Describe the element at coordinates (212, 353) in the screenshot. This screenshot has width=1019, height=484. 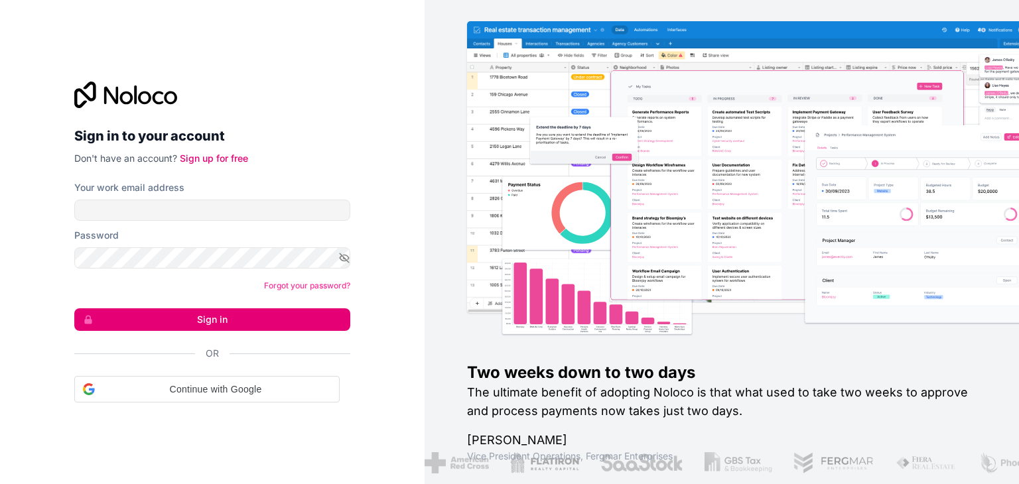
I see `span: Or` at that location.